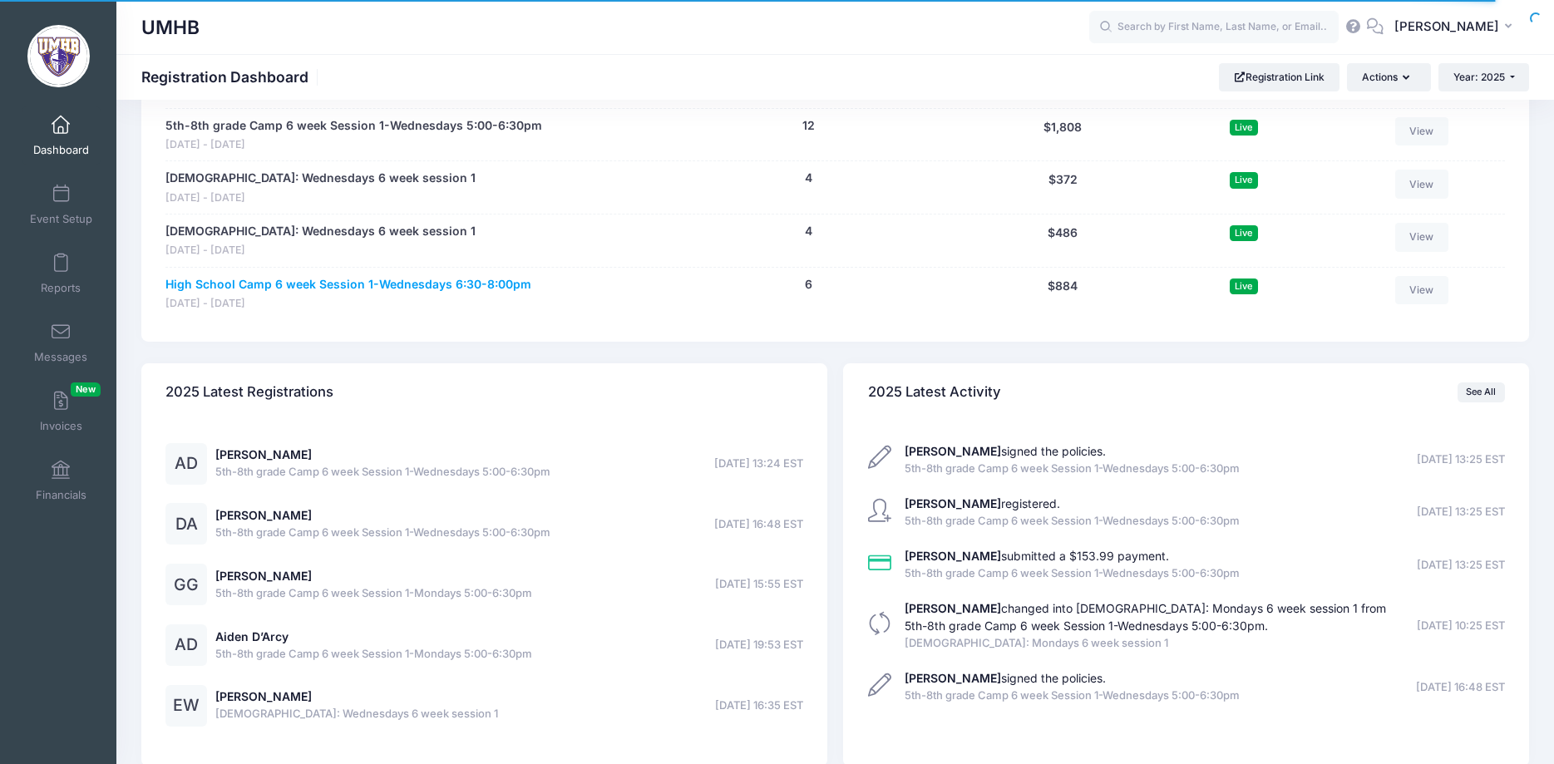  I want to click on a: Financials, so click(61, 480).